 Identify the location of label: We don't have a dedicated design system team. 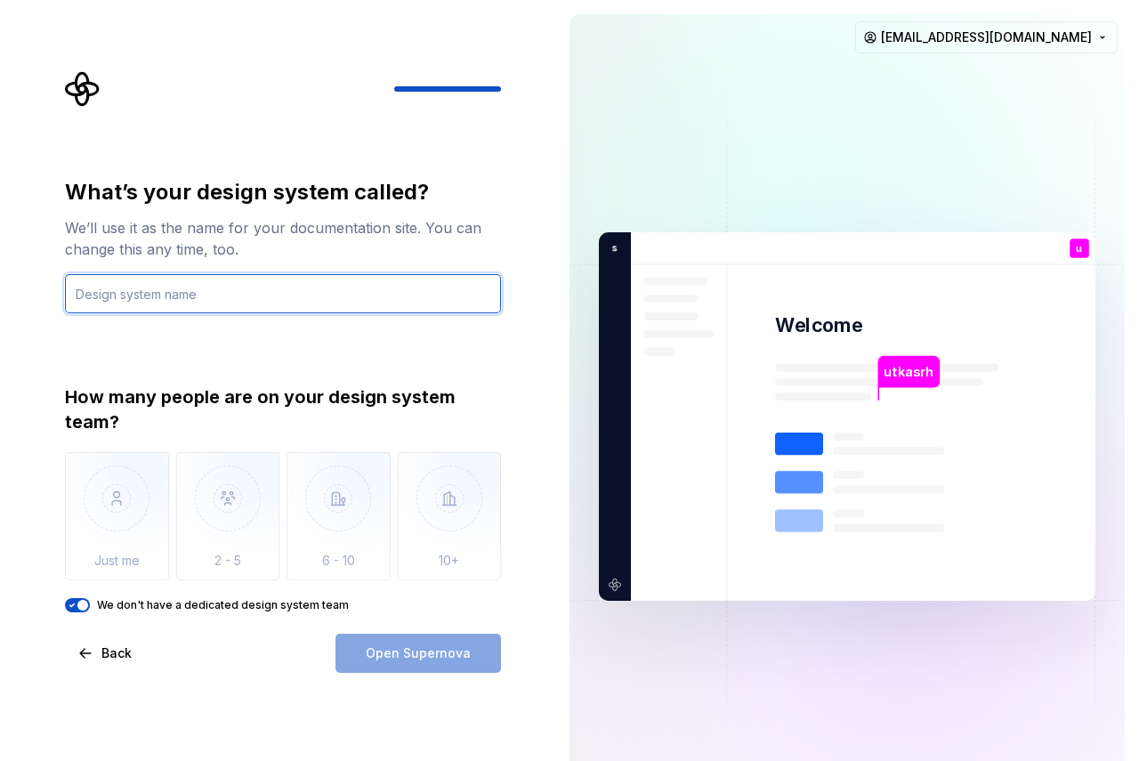
(222, 605).